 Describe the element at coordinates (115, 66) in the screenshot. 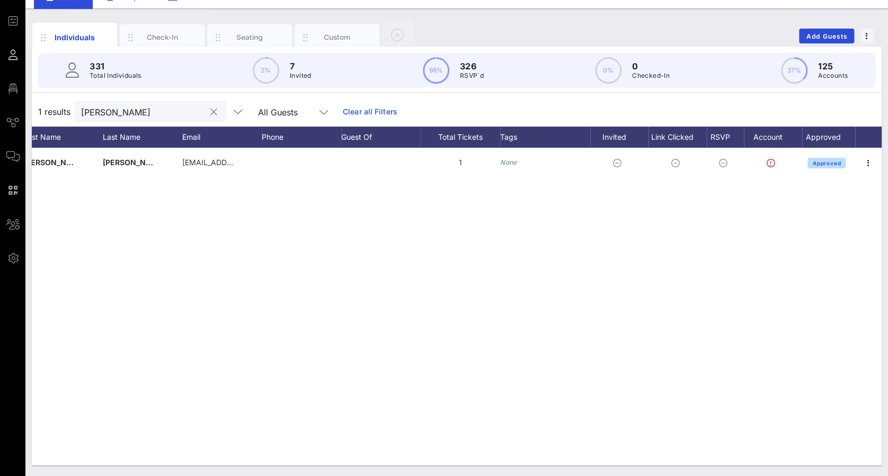

I see `p: 331` at that location.